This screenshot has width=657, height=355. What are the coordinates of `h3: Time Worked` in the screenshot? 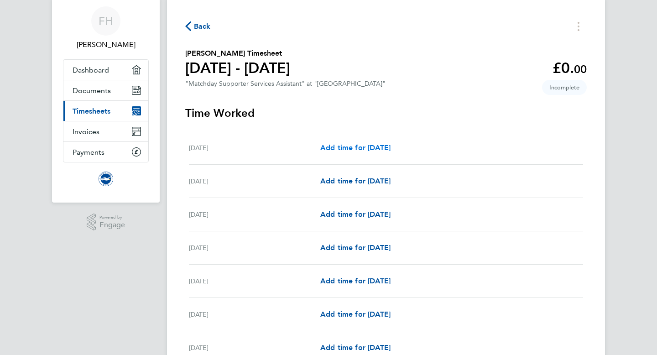 It's located at (386, 113).